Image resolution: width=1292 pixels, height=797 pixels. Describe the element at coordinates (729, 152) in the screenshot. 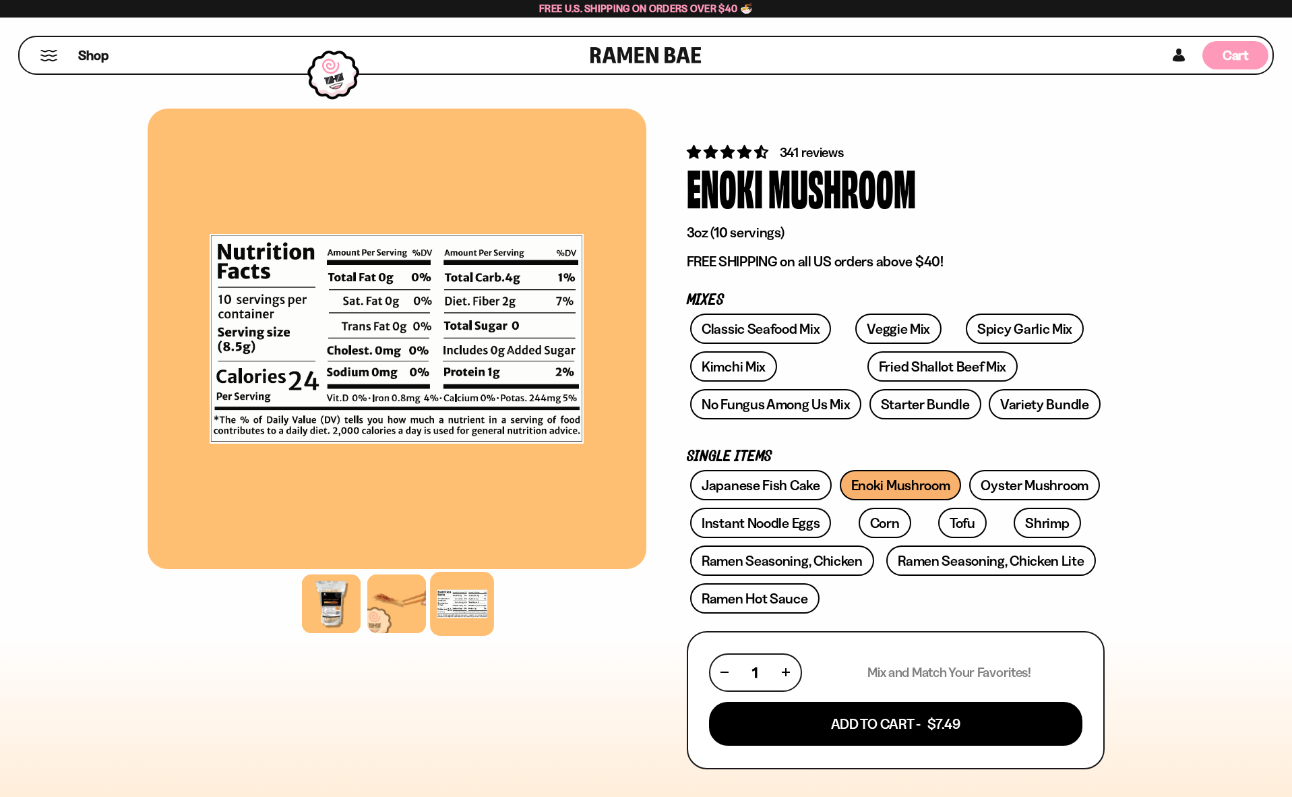

I see `span: 4.53 stars` at that location.